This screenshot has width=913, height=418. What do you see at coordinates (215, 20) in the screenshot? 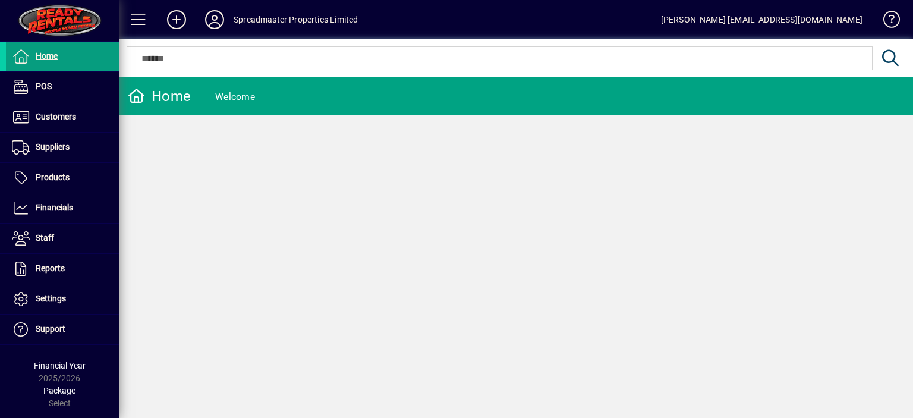
I see `button: Profile` at bounding box center [215, 20].